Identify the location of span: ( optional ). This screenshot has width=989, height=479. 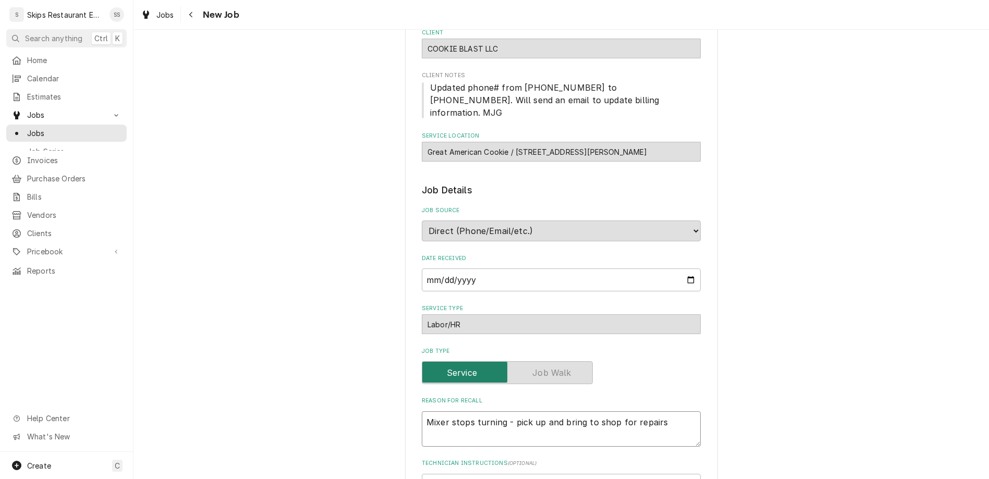
(522, 463).